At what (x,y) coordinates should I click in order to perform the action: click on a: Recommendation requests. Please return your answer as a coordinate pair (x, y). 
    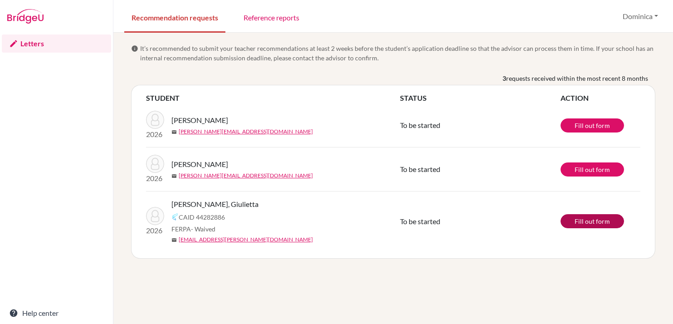
    Looking at the image, I should click on (175, 17).